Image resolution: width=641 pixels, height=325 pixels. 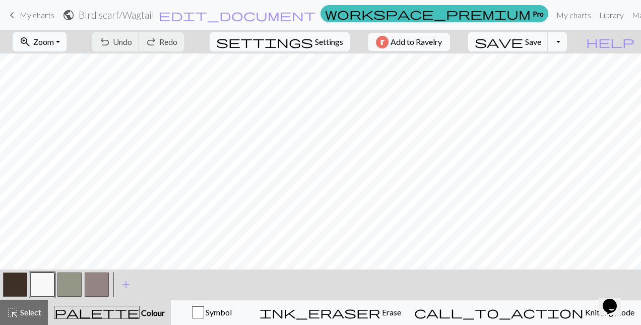 What do you see at coordinates (237, 15) in the screenshot?
I see `span: edit_document` at bounding box center [237, 15].